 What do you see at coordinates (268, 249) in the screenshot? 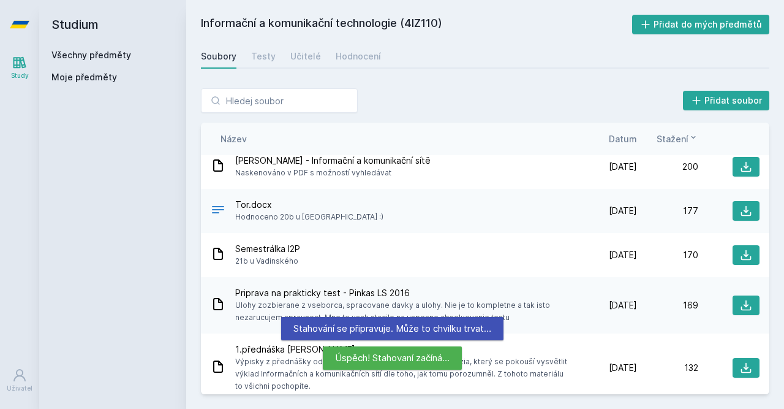
I see `span: Semestrálka I2P` at bounding box center [268, 249].